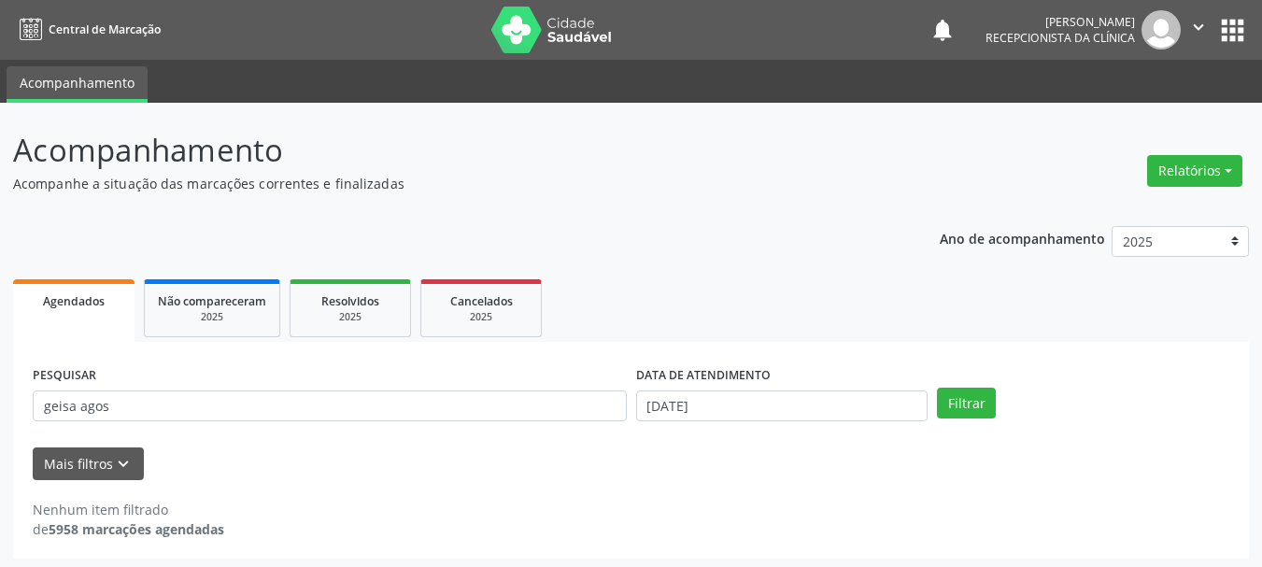 This screenshot has height=567, width=1262. I want to click on span: Não compareceram, so click(212, 301).